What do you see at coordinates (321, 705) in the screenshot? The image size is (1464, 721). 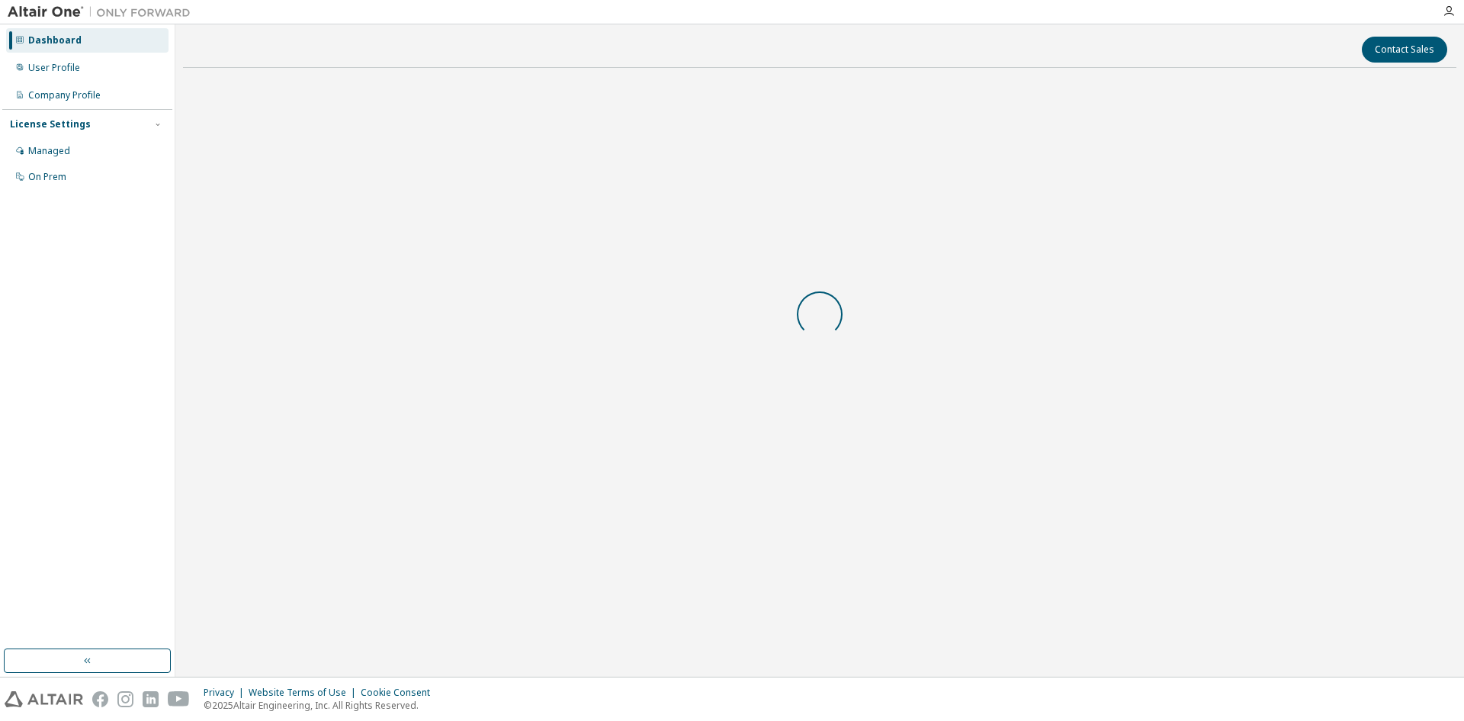 I see `p: © 2025 Altair Engineering, Inc. All Rights Reserved.` at bounding box center [321, 705].